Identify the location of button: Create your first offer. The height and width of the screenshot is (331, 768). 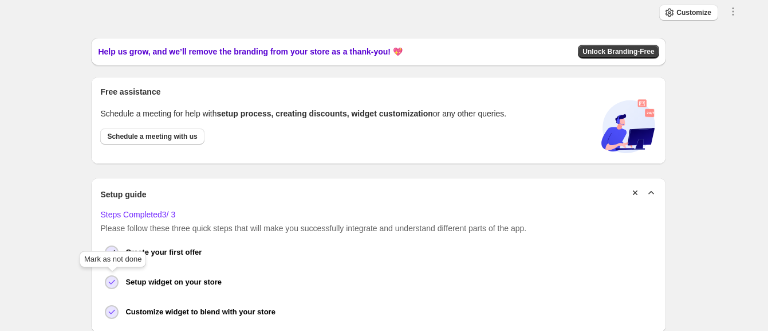
(389, 252).